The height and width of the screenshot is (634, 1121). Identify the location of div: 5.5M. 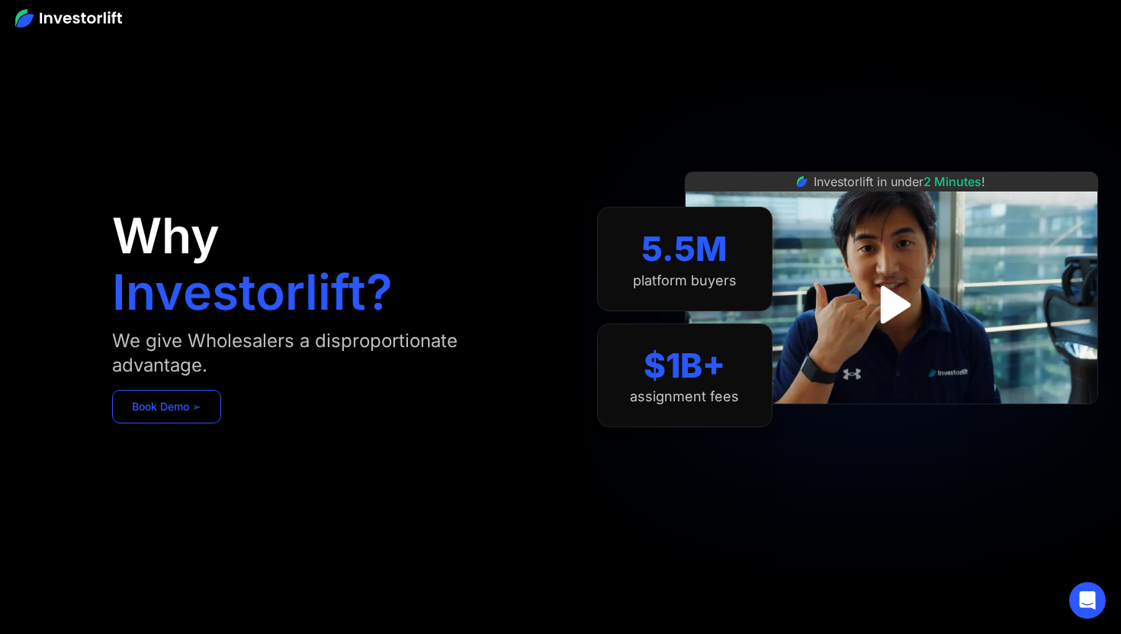
(684, 249).